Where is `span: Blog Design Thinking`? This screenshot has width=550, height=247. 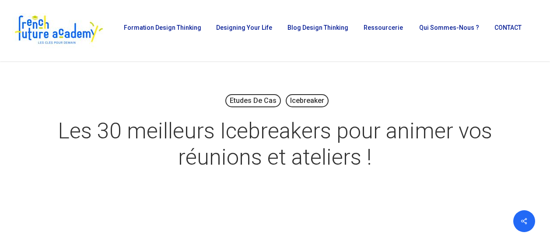 span: Blog Design Thinking is located at coordinates (318, 28).